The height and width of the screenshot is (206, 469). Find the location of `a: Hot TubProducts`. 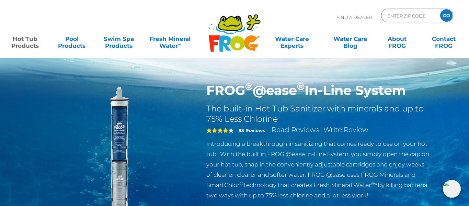

a: Hot TubProducts is located at coordinates (25, 39).